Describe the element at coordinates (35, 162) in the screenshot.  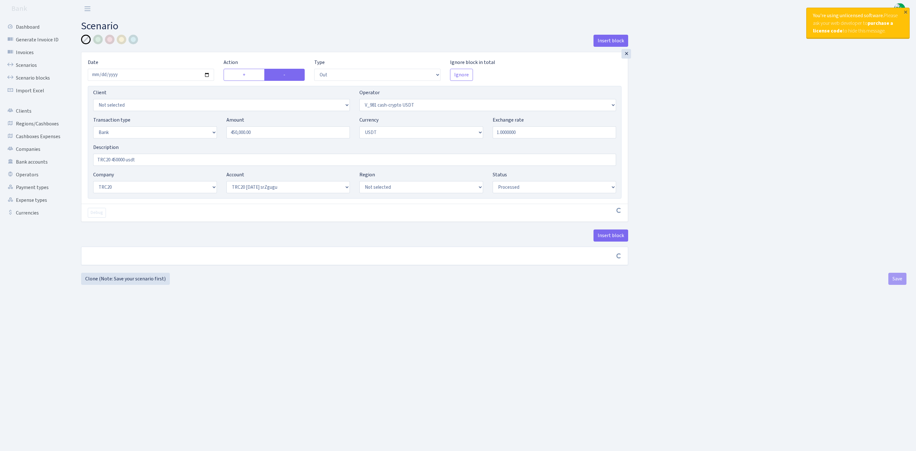
I see `a: Bank accounts` at that location.